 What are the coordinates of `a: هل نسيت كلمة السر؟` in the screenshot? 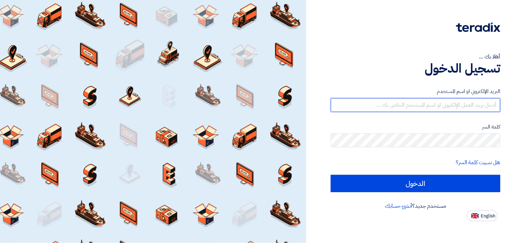 It's located at (478, 163).